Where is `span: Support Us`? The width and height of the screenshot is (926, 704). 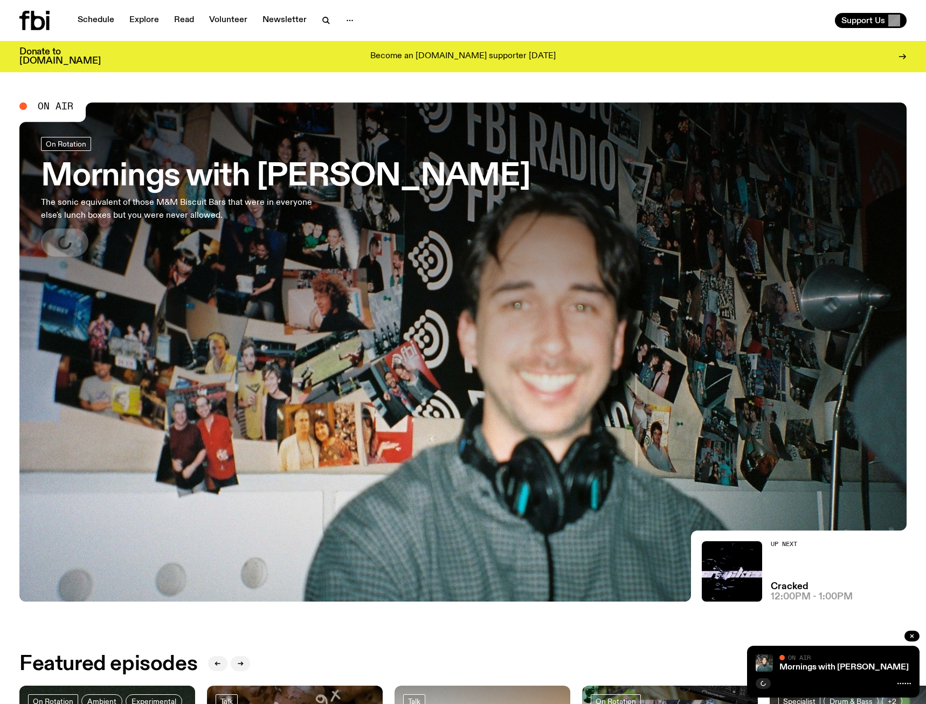
span: Support Us is located at coordinates (863, 20).